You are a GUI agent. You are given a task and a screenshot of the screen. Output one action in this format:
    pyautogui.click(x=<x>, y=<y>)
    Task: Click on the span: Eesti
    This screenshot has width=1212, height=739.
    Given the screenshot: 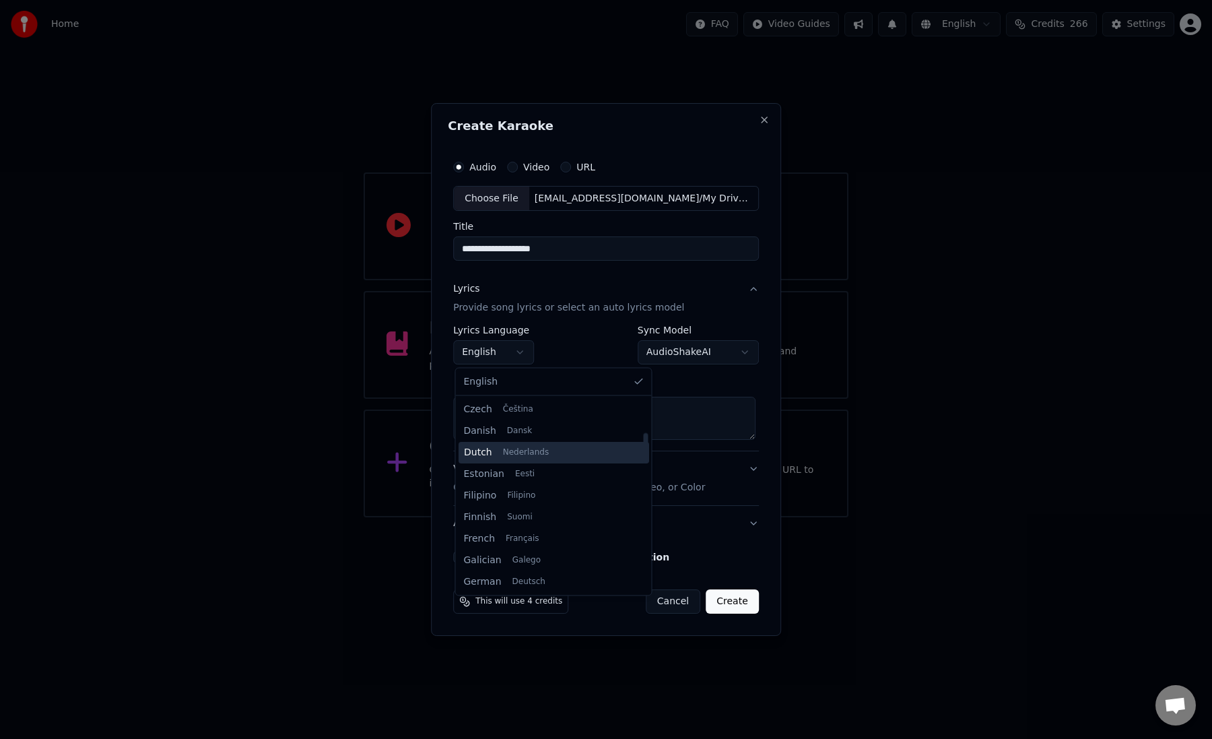 What is the action you would take?
    pyautogui.click(x=524, y=473)
    